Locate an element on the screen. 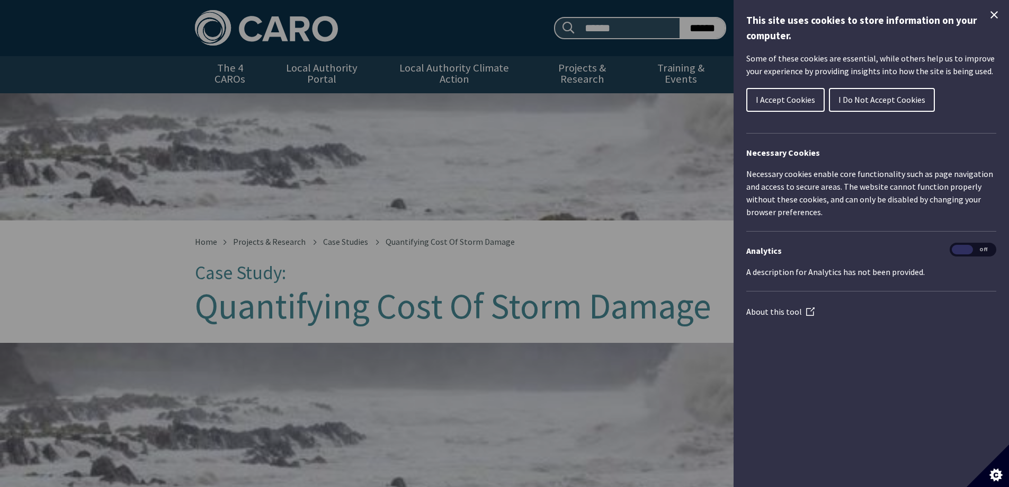 The height and width of the screenshot is (487, 1009). p: Some of these cookies are essential, while others help us to improve your experience by providing... is located at coordinates (872, 65).